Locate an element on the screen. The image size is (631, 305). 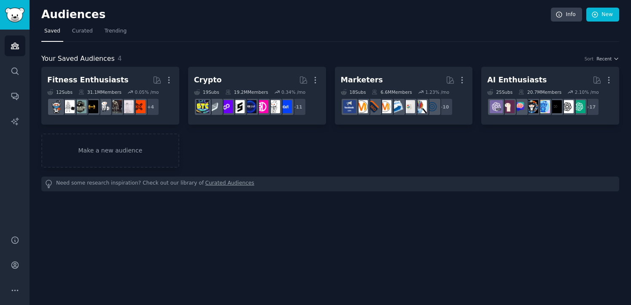
img: defi_ is located at coordinates (285, 106).